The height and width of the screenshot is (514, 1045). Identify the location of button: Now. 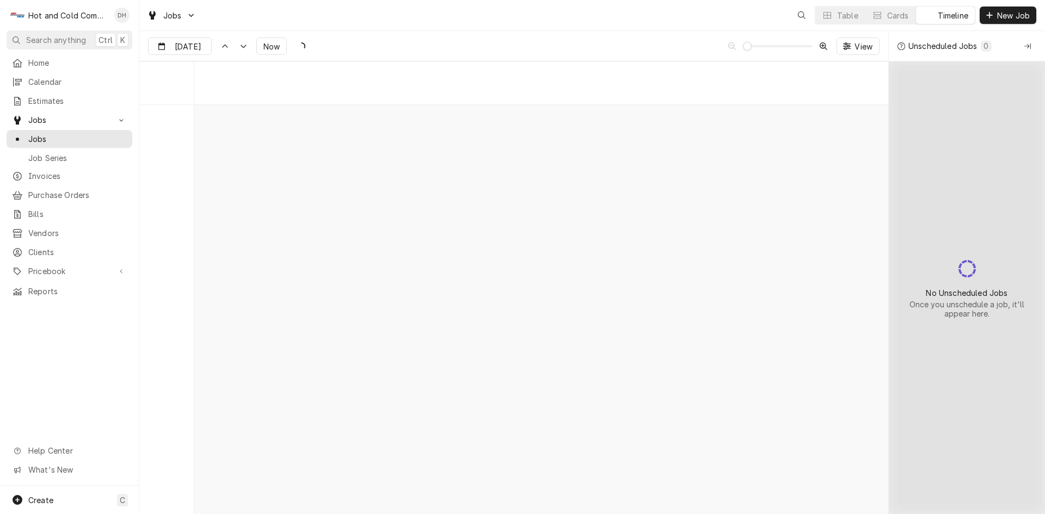
(272, 46).